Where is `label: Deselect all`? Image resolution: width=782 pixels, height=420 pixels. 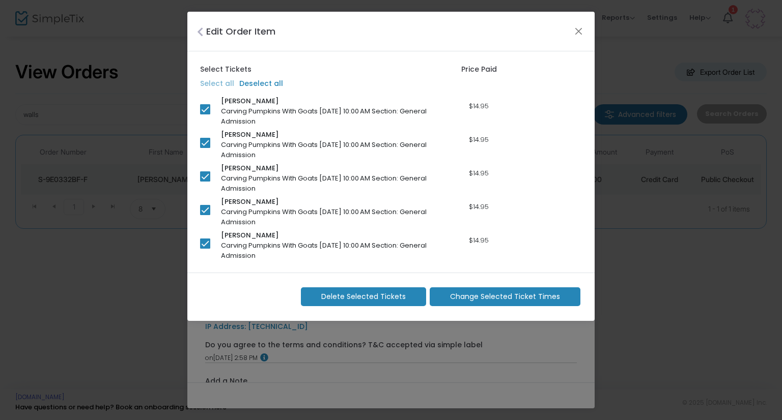
label: Deselect all is located at coordinates (261, 83).